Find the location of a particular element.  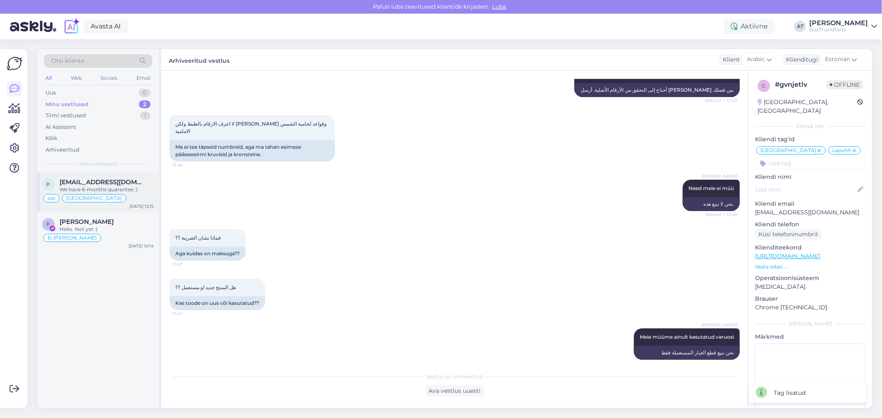

p: Brauser is located at coordinates (810, 299).